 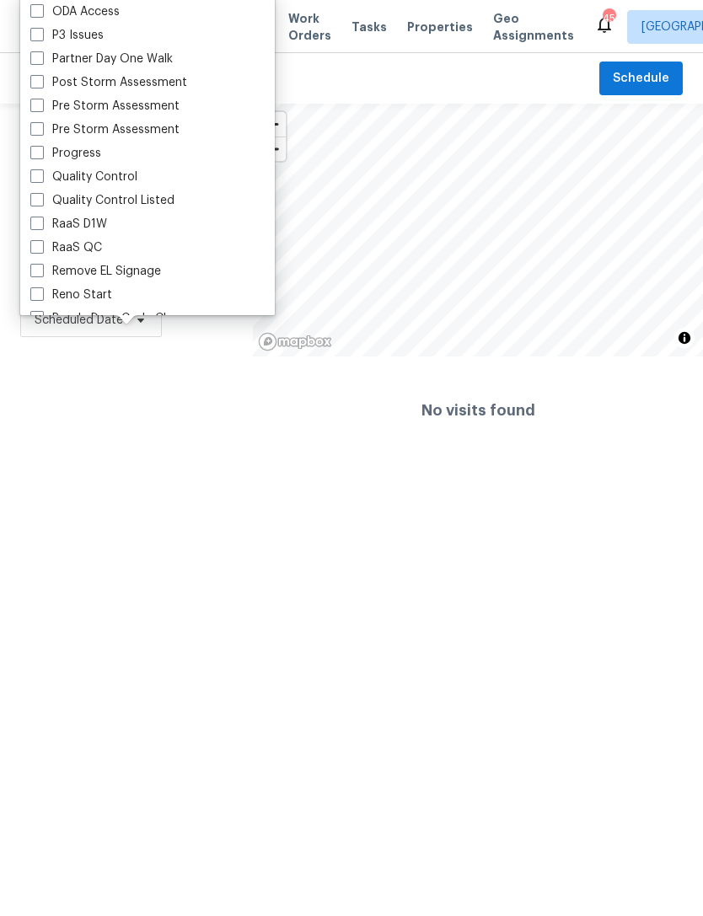 I want to click on label: Quality Control Listed, so click(x=102, y=201).